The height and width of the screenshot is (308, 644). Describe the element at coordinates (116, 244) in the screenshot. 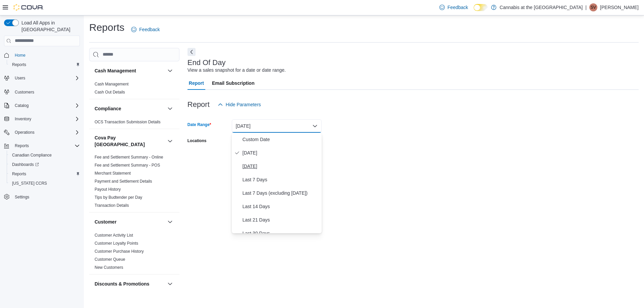

I see `span: Customer Loyalty Points` at that location.